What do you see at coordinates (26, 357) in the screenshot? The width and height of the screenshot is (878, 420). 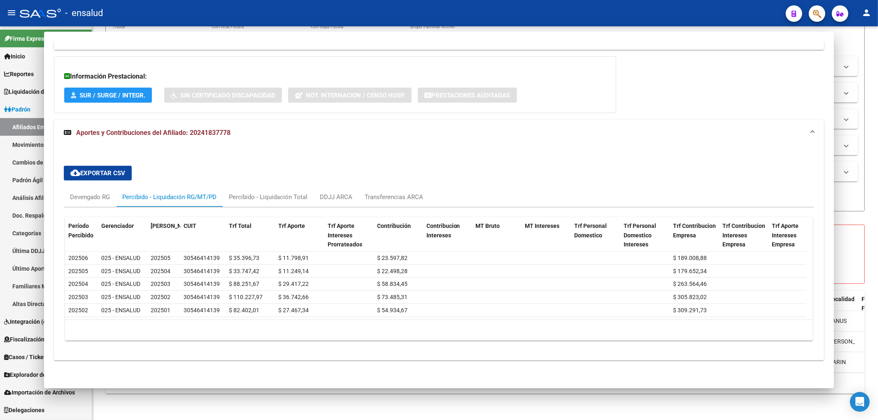 I see `span: Casos / Tickets` at bounding box center [26, 357].